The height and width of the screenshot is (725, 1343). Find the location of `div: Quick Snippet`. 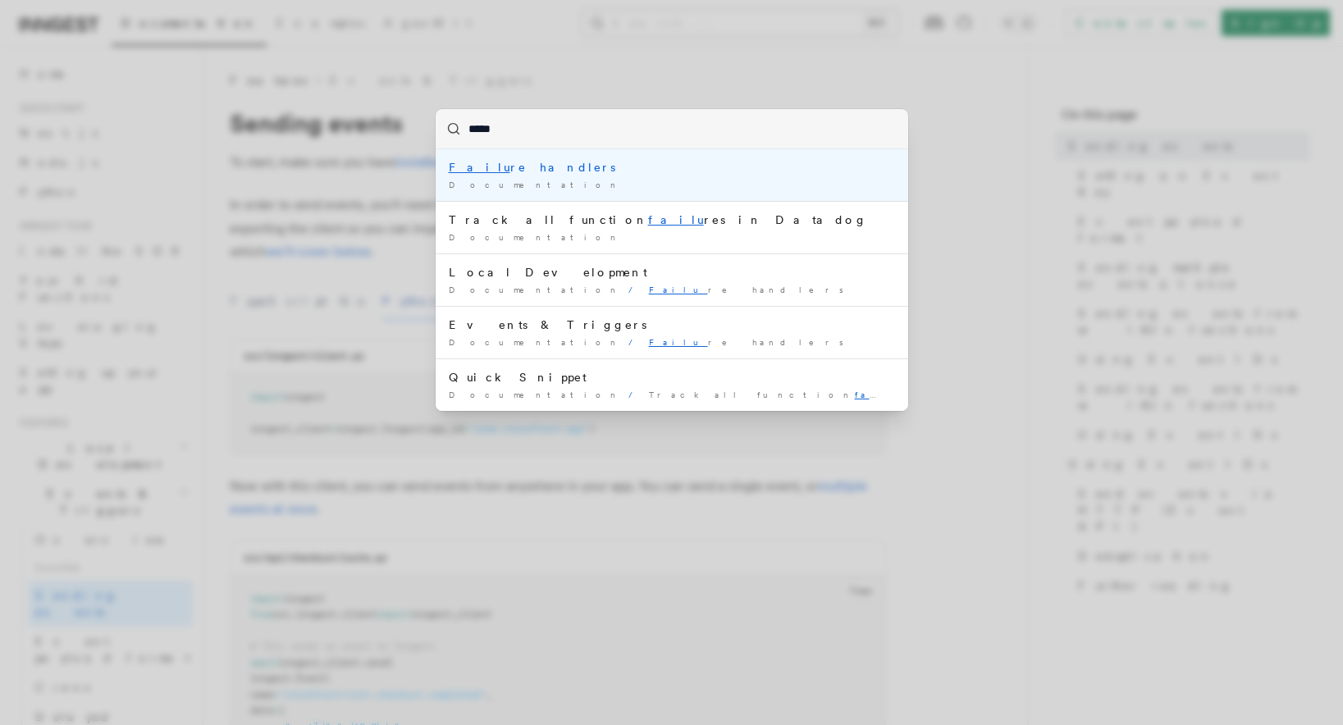

div: Quick Snippet is located at coordinates (672, 377).